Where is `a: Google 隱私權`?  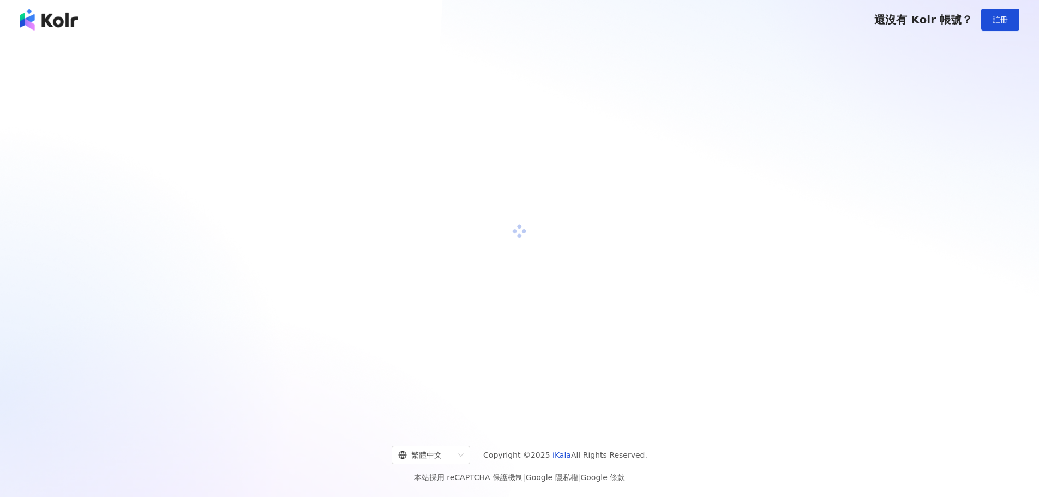
a: Google 隱私權 is located at coordinates (552, 477).